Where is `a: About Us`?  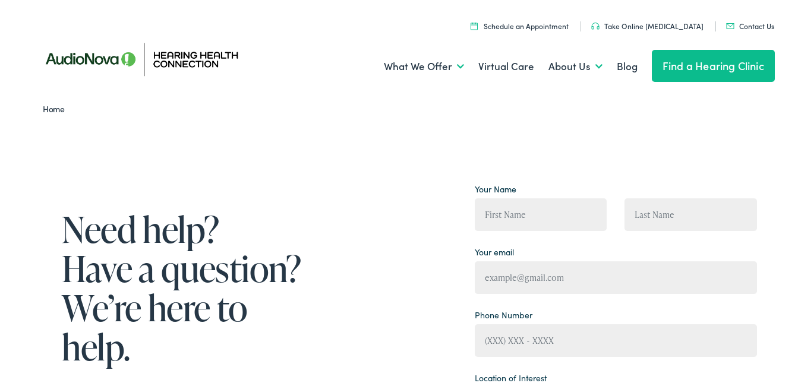 a: About Us is located at coordinates (576, 64).